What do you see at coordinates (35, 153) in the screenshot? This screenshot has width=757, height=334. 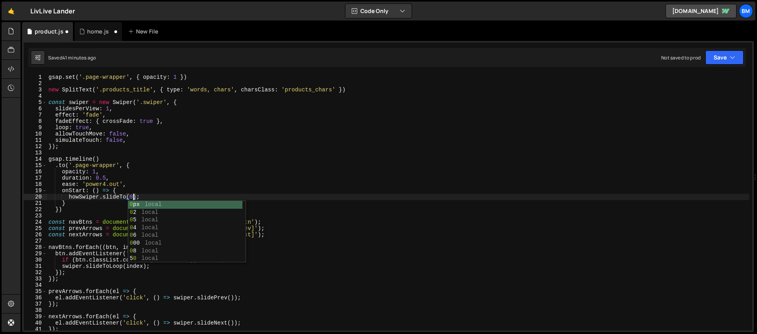 I see `div: 13` at bounding box center [35, 153].